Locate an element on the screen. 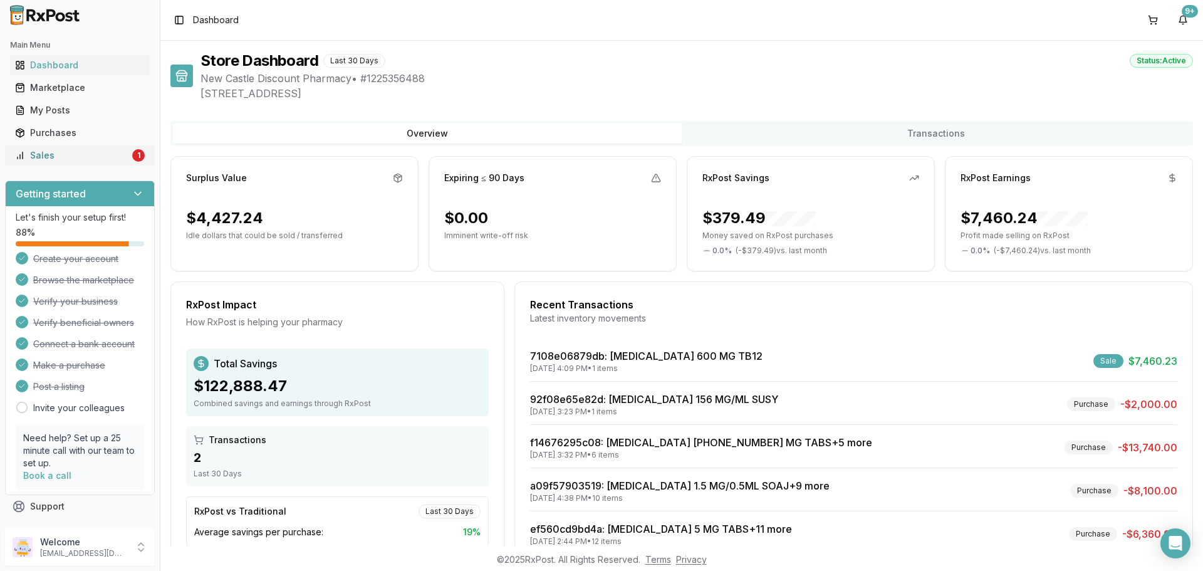 This screenshot has height=571, width=1203. span: Transactions is located at coordinates (237, 440).